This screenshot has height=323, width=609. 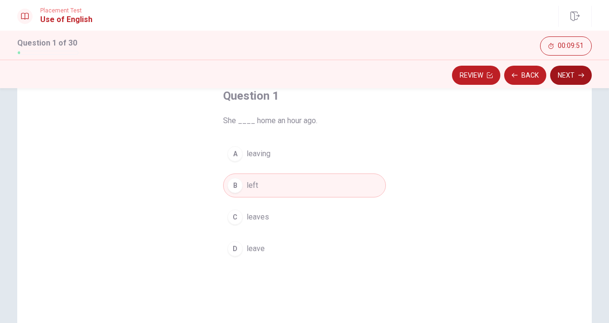 What do you see at coordinates (305, 185) in the screenshot?
I see `button: Bleft` at bounding box center [305, 185].